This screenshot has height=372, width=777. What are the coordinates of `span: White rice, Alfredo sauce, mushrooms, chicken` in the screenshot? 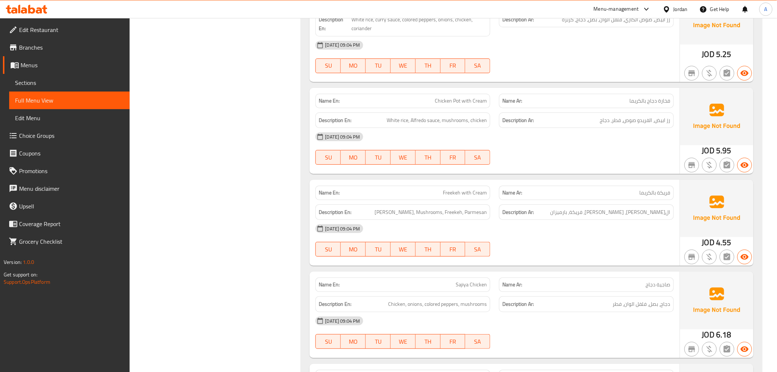 It's located at (437, 120).